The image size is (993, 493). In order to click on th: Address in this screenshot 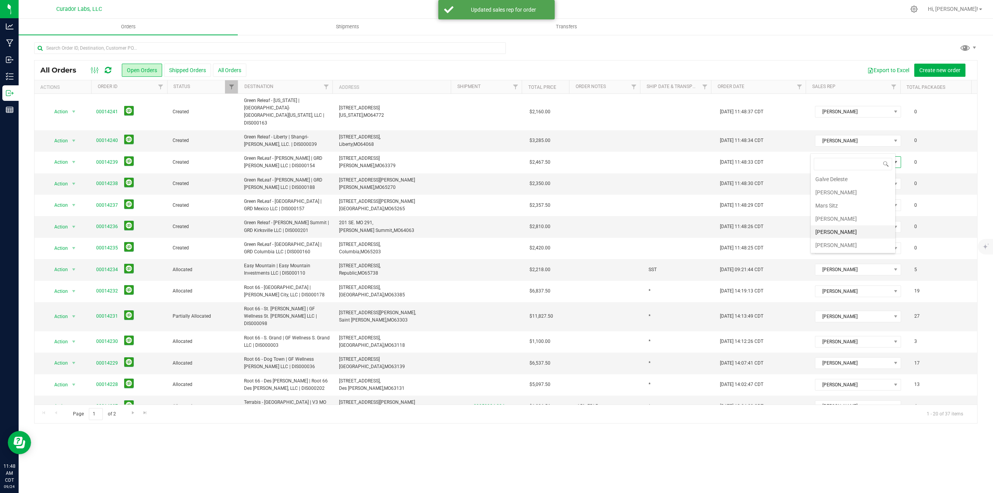, I will do `click(391, 87)`.